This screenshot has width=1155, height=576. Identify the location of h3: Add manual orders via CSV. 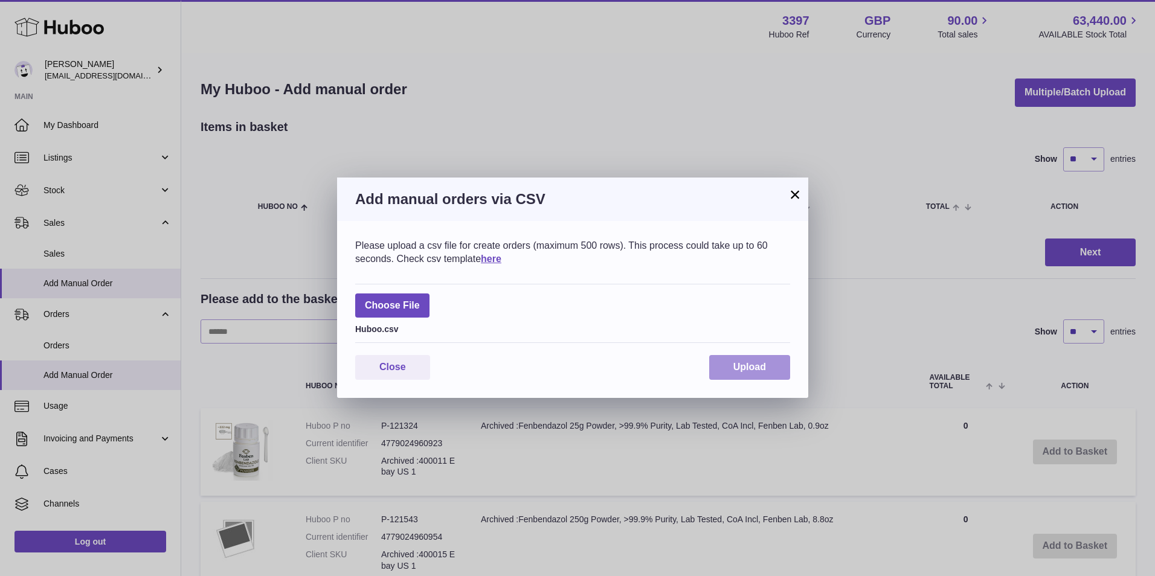
(573, 199).